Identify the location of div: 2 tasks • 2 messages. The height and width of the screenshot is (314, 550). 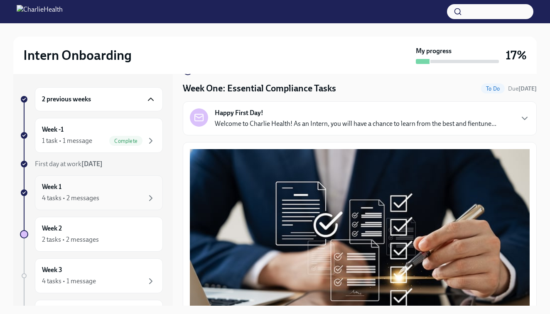
(70, 240).